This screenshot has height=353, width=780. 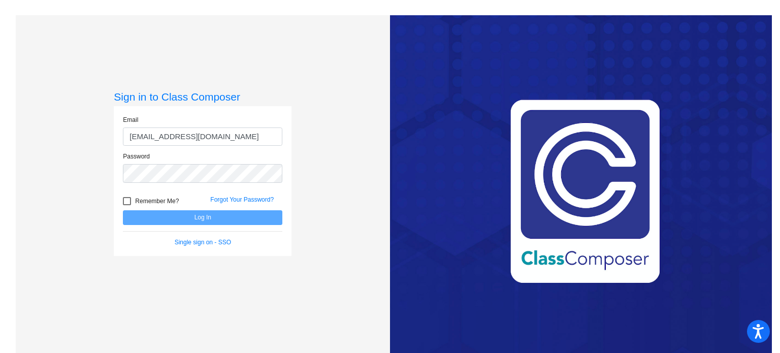 I want to click on a: Forgot Your Password?, so click(x=242, y=200).